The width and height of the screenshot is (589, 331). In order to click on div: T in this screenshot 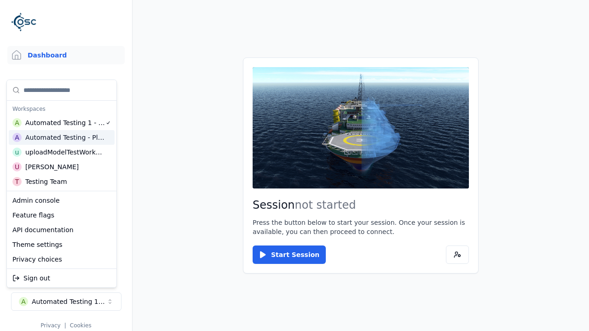, I will do `click(17, 182)`.